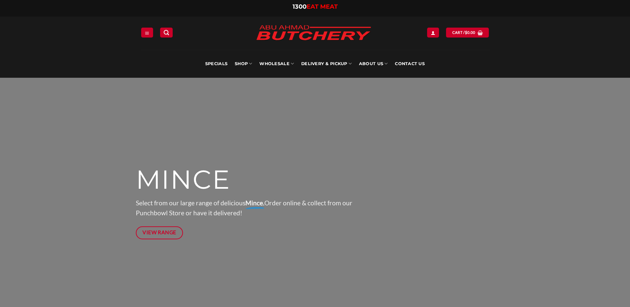  I want to click on span: EAT MEAT, so click(322, 7).